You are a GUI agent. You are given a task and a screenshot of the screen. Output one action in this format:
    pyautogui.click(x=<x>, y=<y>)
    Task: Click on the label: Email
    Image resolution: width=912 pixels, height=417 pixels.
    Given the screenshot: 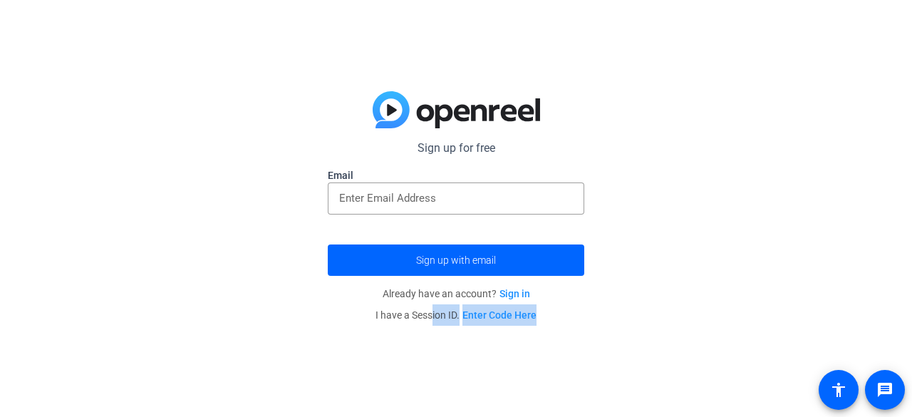 What is the action you would take?
    pyautogui.click(x=456, y=175)
    